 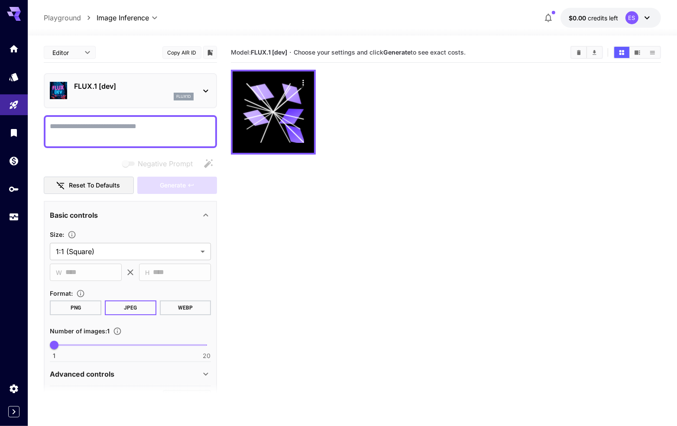 I want to click on button: Clear All, so click(x=578, y=52).